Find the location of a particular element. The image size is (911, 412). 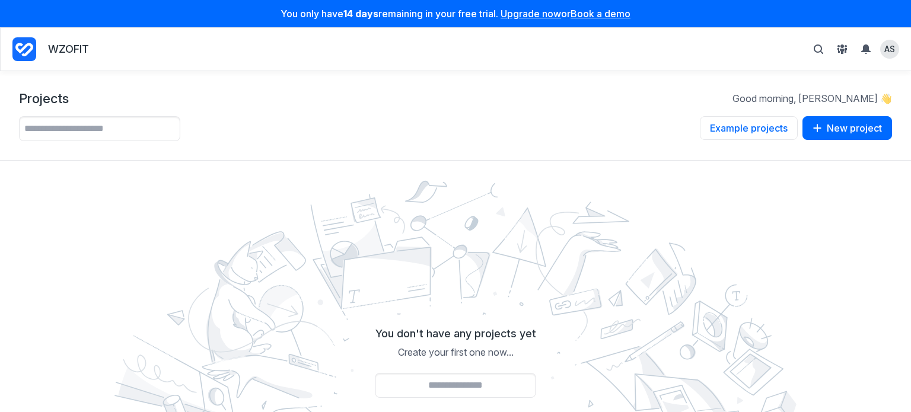

strong: 14 days is located at coordinates (360, 14).